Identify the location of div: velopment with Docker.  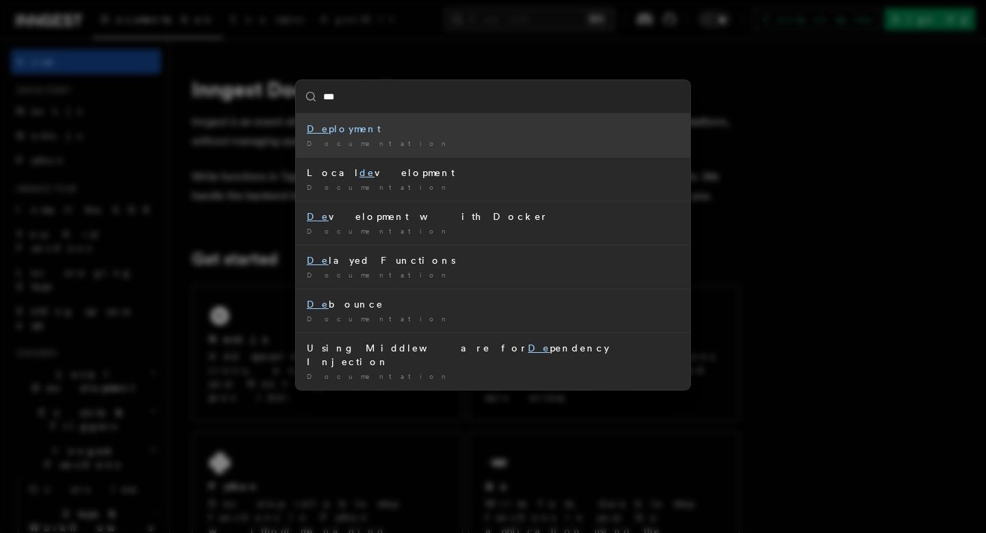
(493, 216).